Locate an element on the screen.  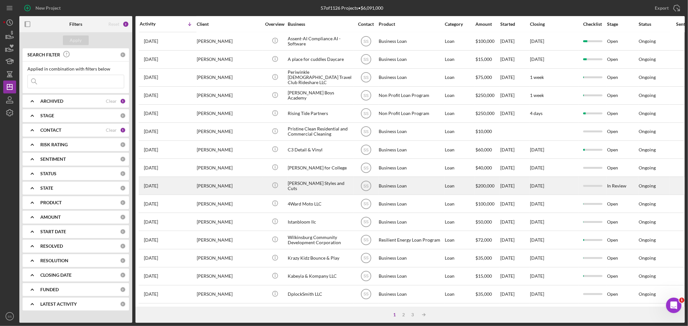
time: 2025-06-03 14:20 is located at coordinates (151, 240).